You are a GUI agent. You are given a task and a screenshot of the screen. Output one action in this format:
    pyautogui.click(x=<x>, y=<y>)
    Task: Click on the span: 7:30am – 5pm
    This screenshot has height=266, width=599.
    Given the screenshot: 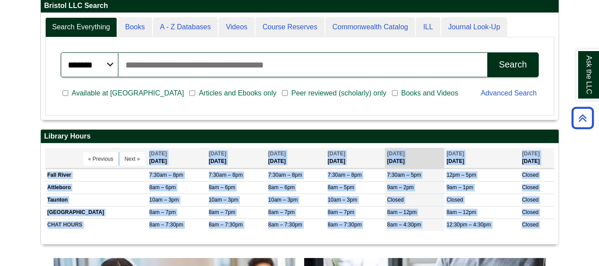 What is the action you would take?
    pyautogui.click(x=404, y=175)
    